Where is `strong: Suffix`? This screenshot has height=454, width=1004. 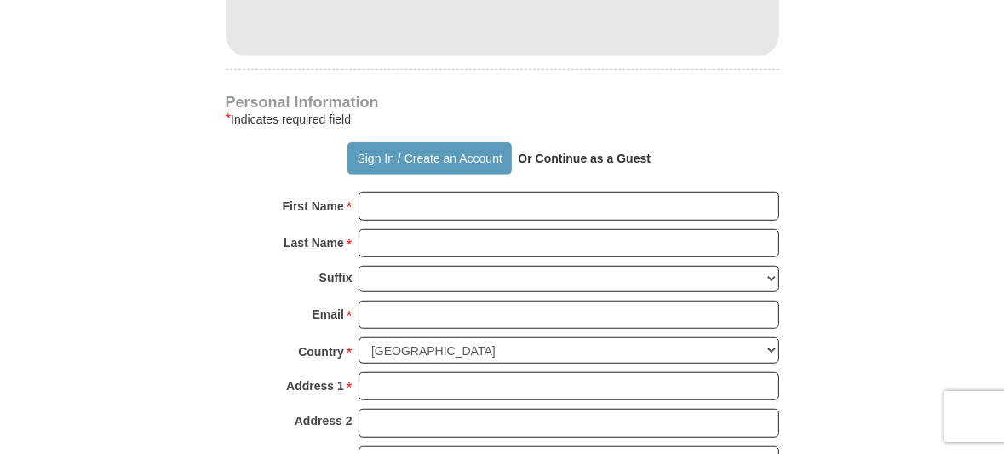
strong: Suffix is located at coordinates (336, 278).